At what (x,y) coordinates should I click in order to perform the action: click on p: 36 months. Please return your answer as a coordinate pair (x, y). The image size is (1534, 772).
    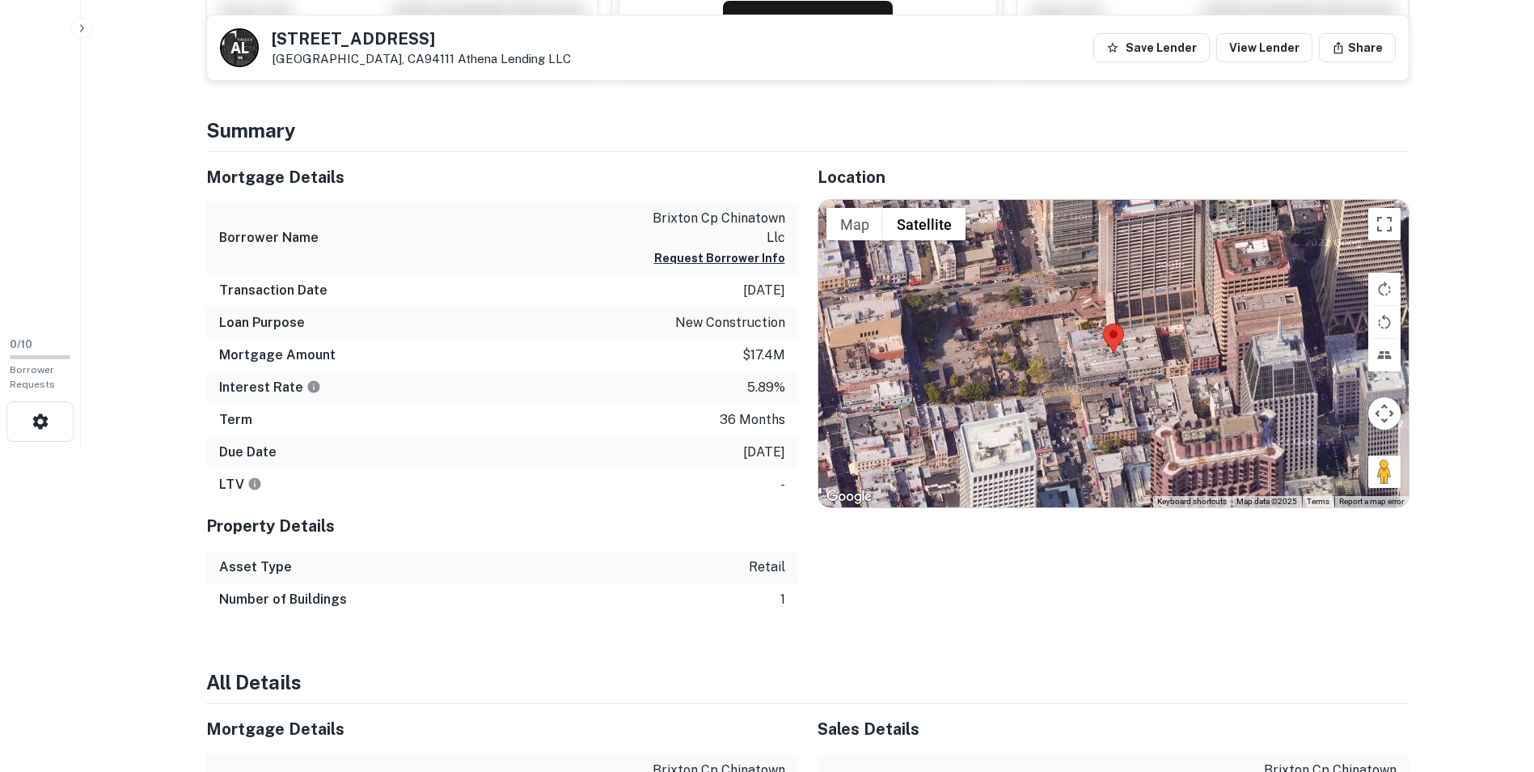
    Looking at the image, I should click on (752, 420).